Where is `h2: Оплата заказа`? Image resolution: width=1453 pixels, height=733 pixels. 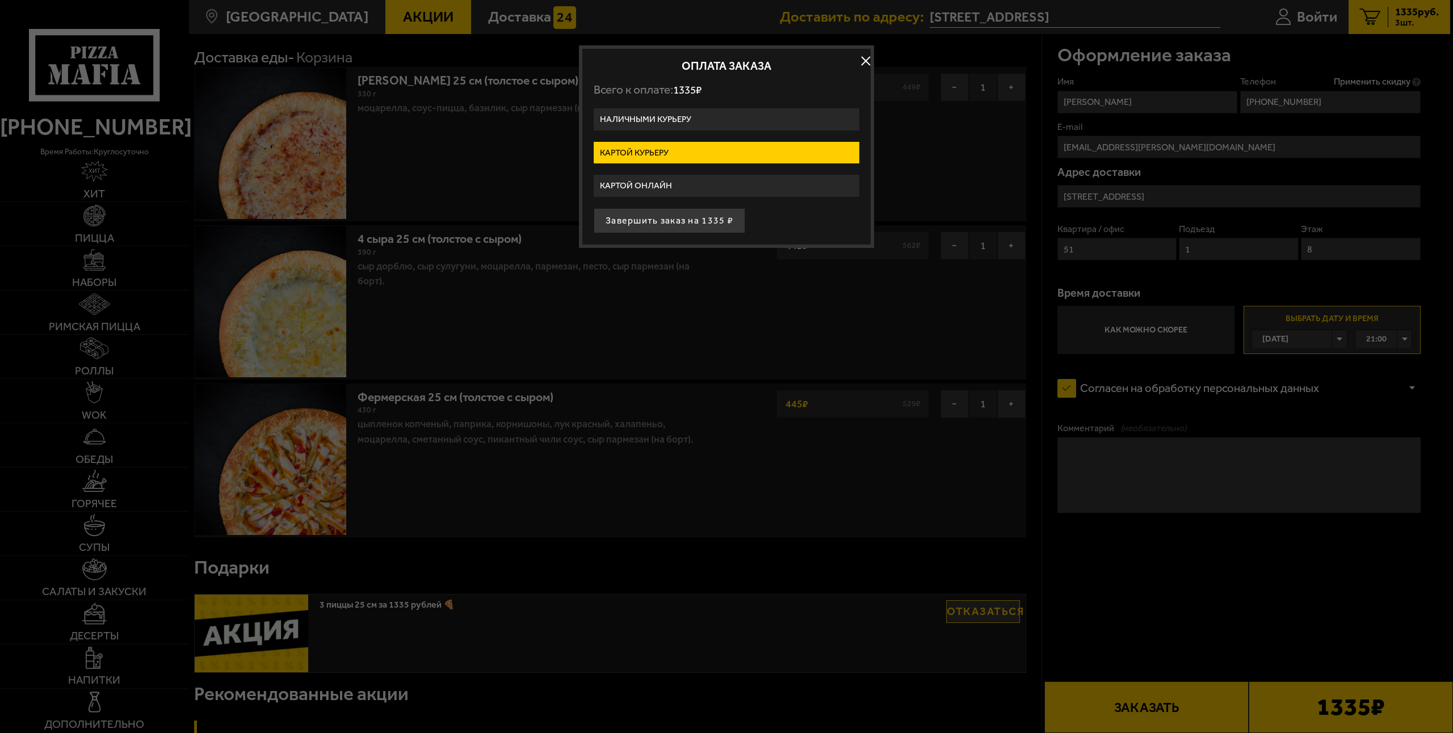 h2: Оплата заказа is located at coordinates (727, 66).